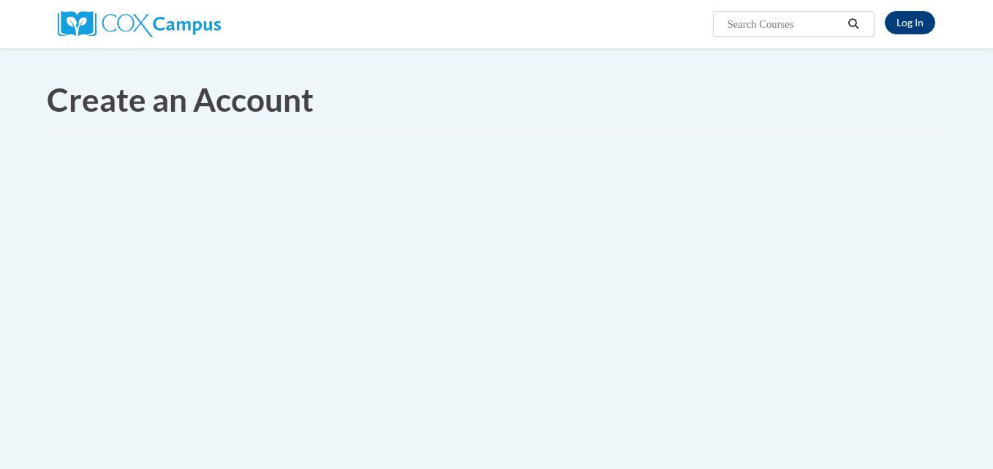  Describe the element at coordinates (854, 24) in the screenshot. I see `button: Search` at that location.